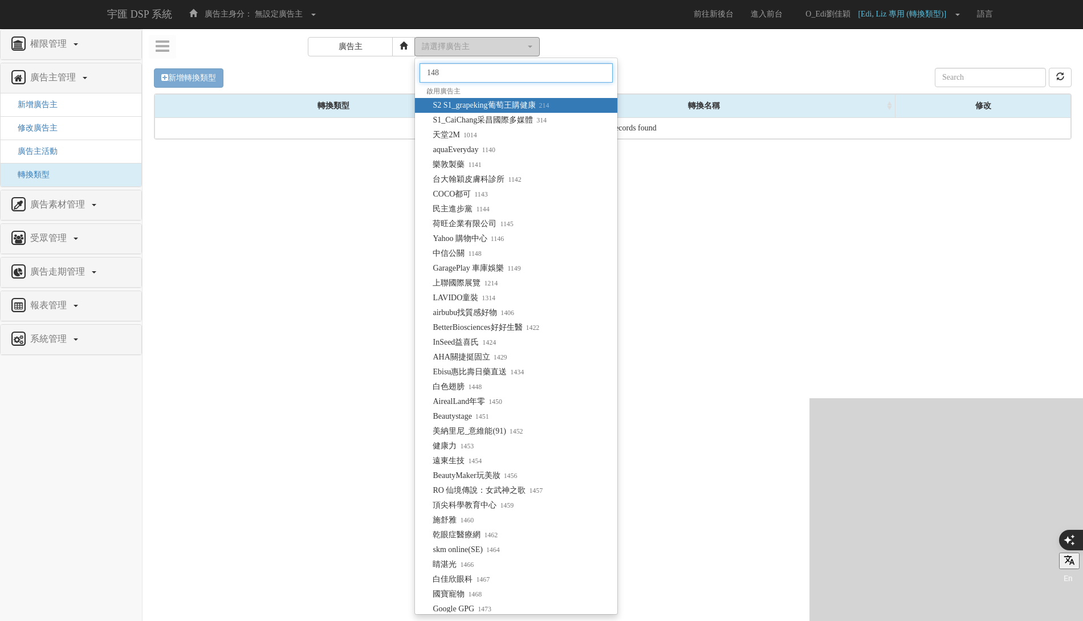 This screenshot has height=621, width=1083. What do you see at coordinates (473, 595) in the screenshot?
I see `small: 1468` at bounding box center [473, 595].